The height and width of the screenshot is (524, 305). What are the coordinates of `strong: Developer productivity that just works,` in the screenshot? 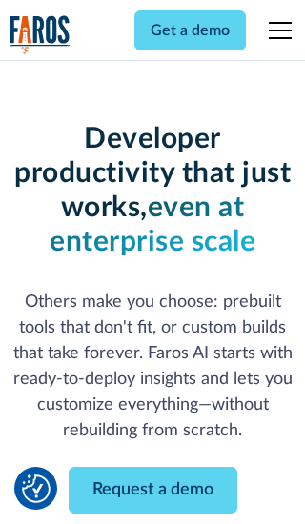 It's located at (152, 173).